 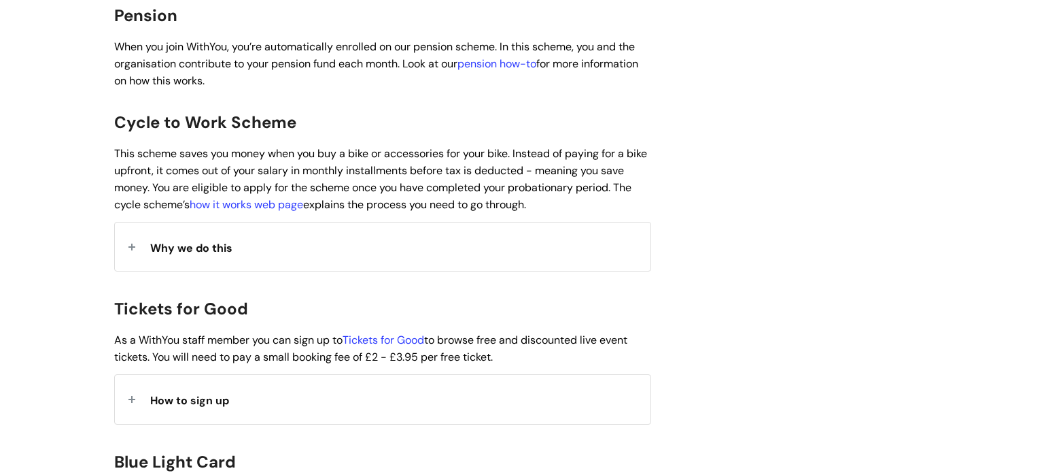 What do you see at coordinates (191, 248) in the screenshot?
I see `span: Why we do this` at bounding box center [191, 248].